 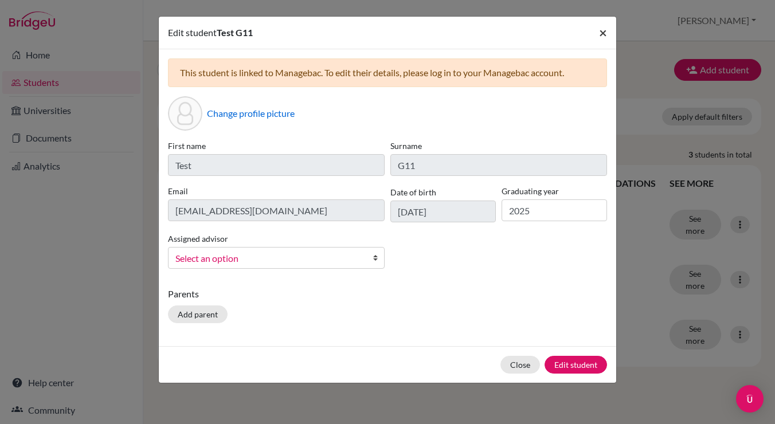 I want to click on label: Graduating year, so click(x=555, y=191).